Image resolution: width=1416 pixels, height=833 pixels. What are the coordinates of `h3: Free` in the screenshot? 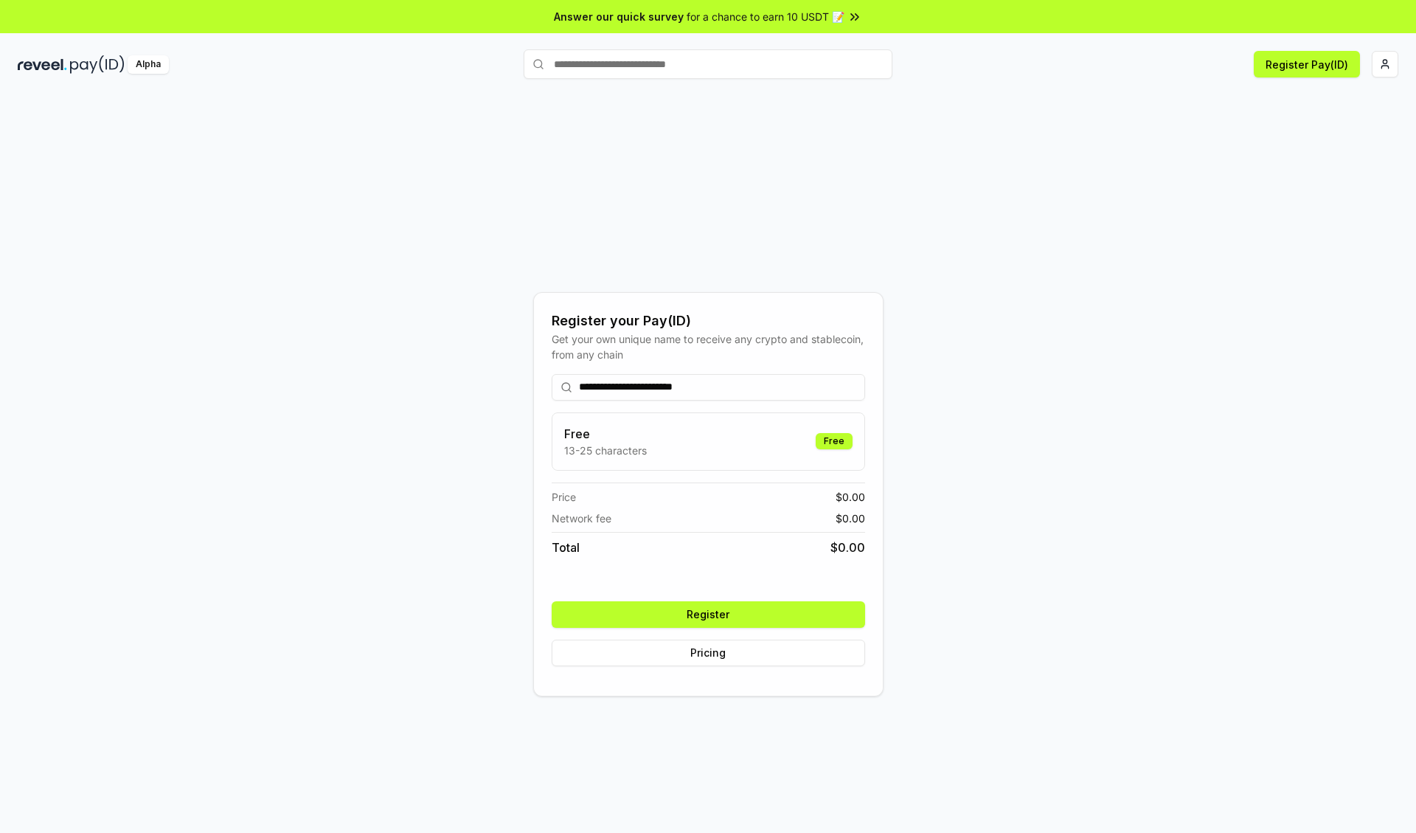 It's located at (605, 434).